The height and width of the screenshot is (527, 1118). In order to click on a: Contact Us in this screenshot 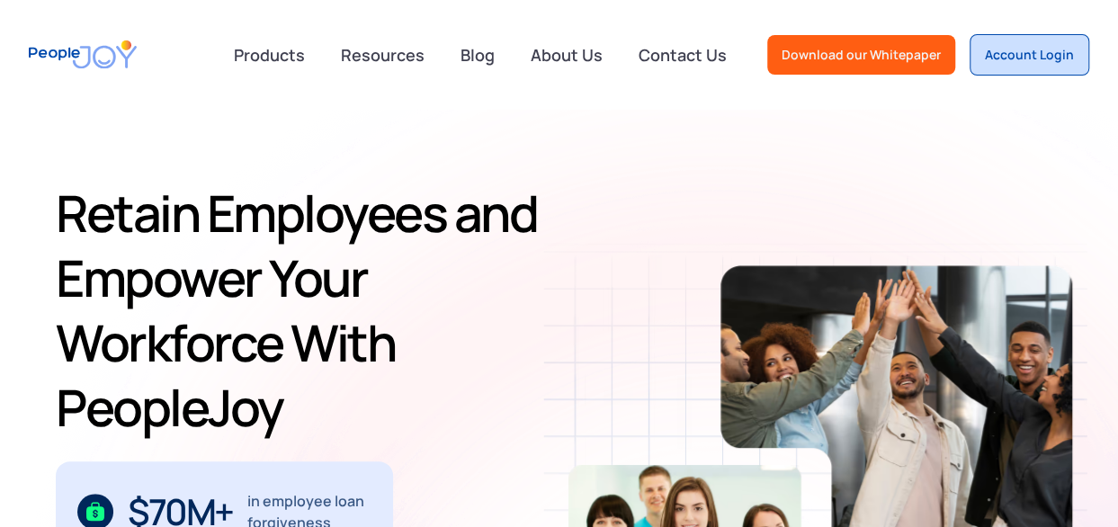, I will do `click(682, 55)`.